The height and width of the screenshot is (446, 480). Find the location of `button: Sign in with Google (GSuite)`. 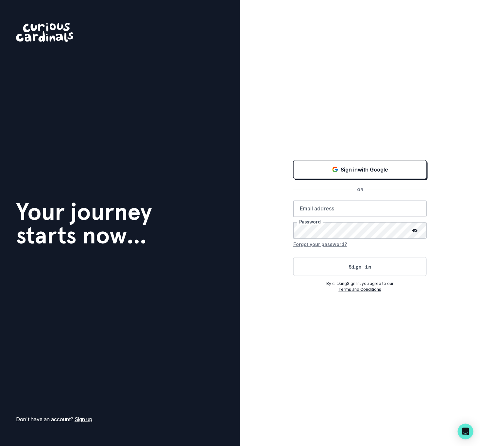

button: Sign in with Google (GSuite) is located at coordinates (360, 170).